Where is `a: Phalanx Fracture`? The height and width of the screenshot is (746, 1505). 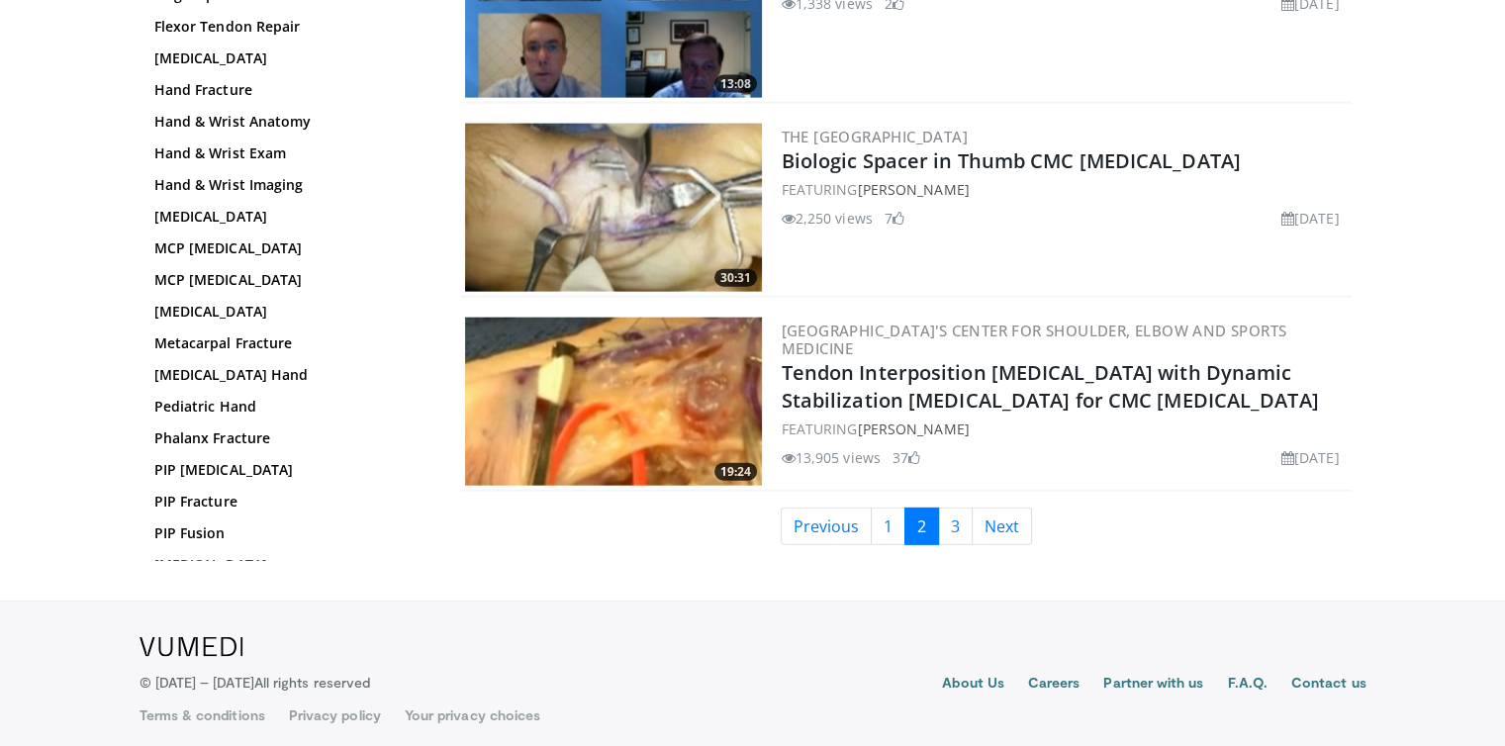
a: Phalanx Fracture is located at coordinates (288, 438).